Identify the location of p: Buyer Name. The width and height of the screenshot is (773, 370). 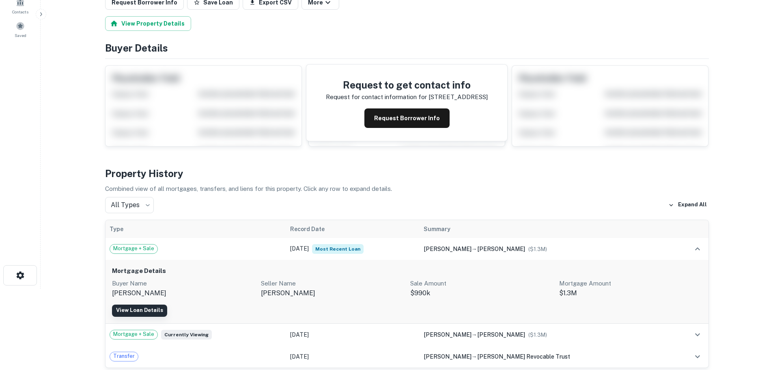
(183, 283).